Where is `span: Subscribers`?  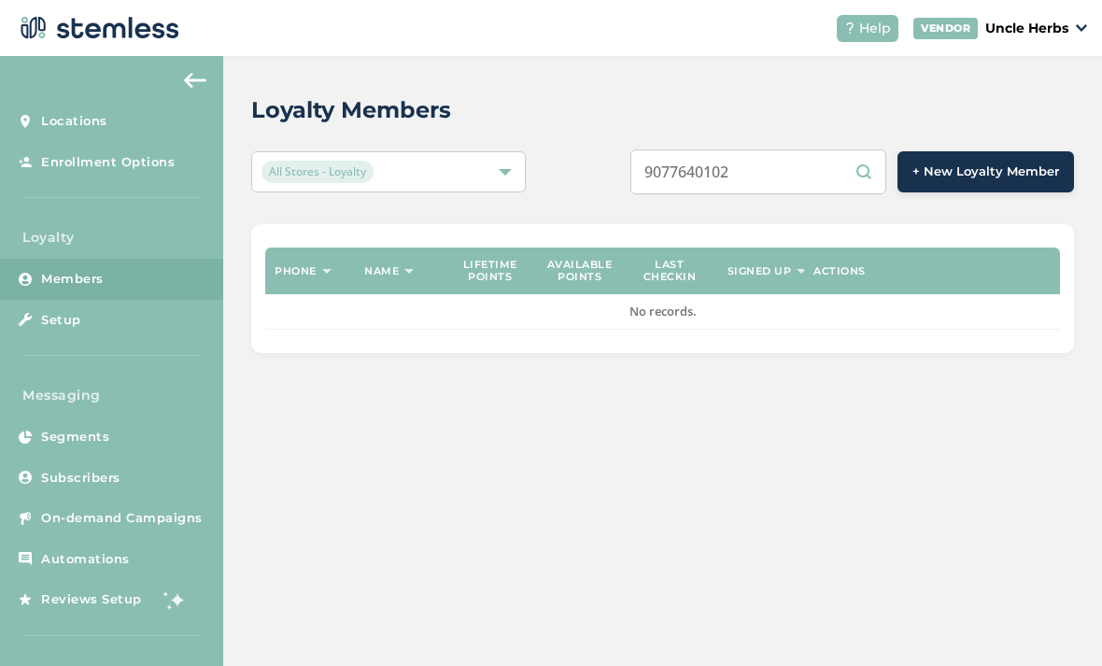
span: Subscribers is located at coordinates (80, 478).